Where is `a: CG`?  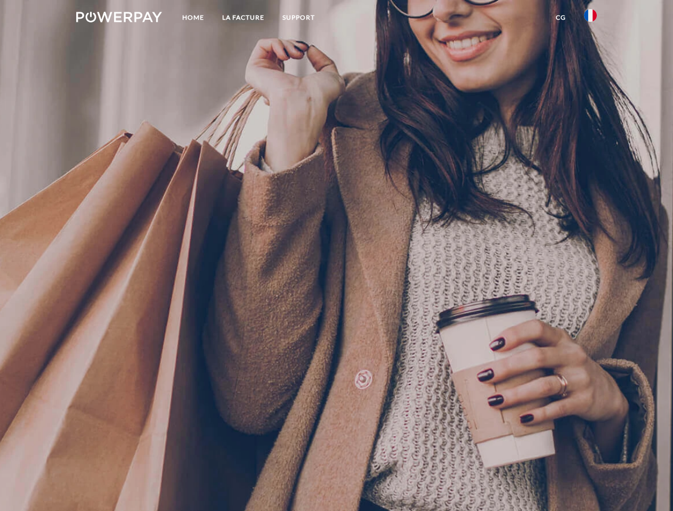
a: CG is located at coordinates (561, 18).